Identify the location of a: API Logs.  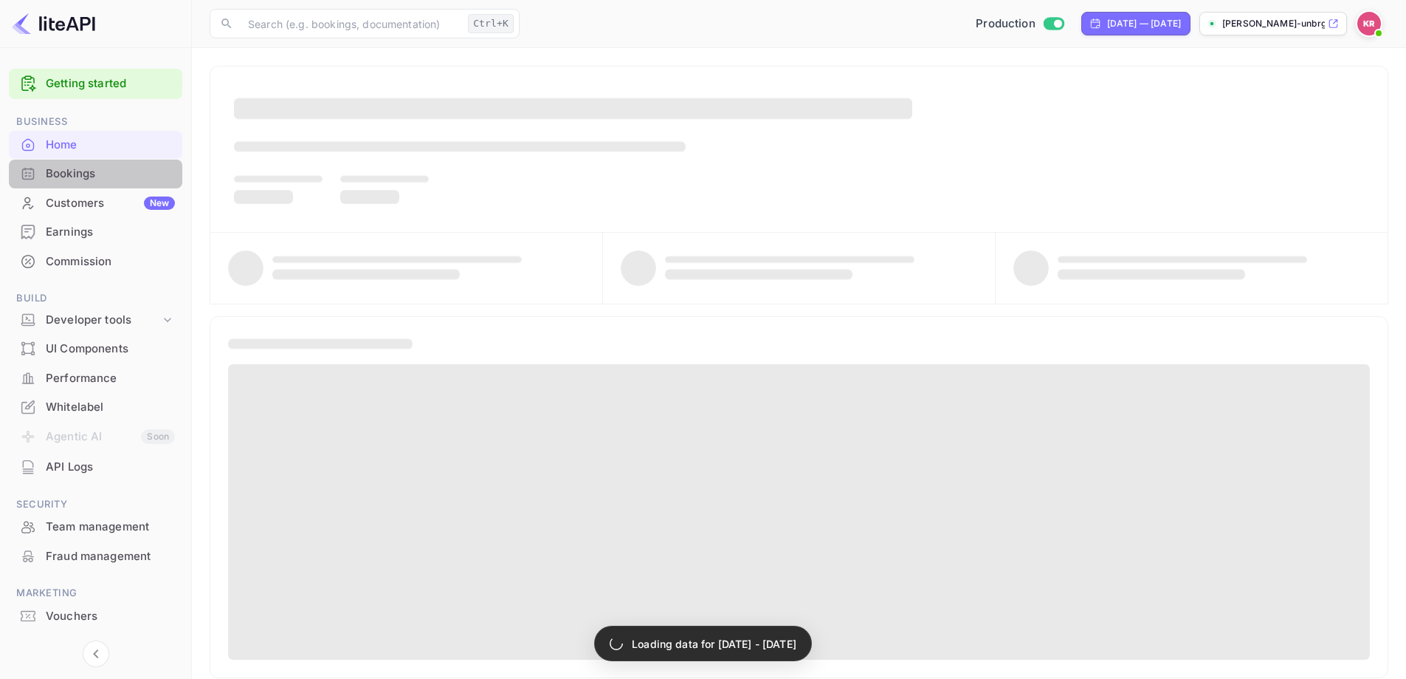
(95, 466).